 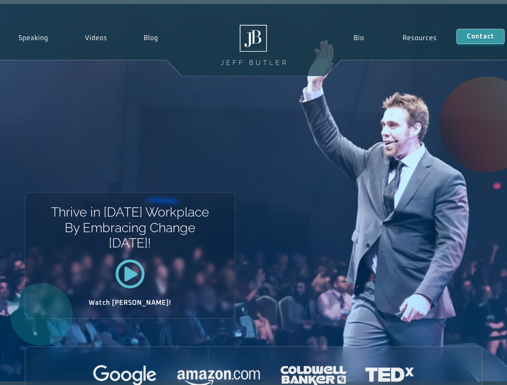 What do you see at coordinates (480, 37) in the screenshot?
I see `a: Contact` at bounding box center [480, 37].